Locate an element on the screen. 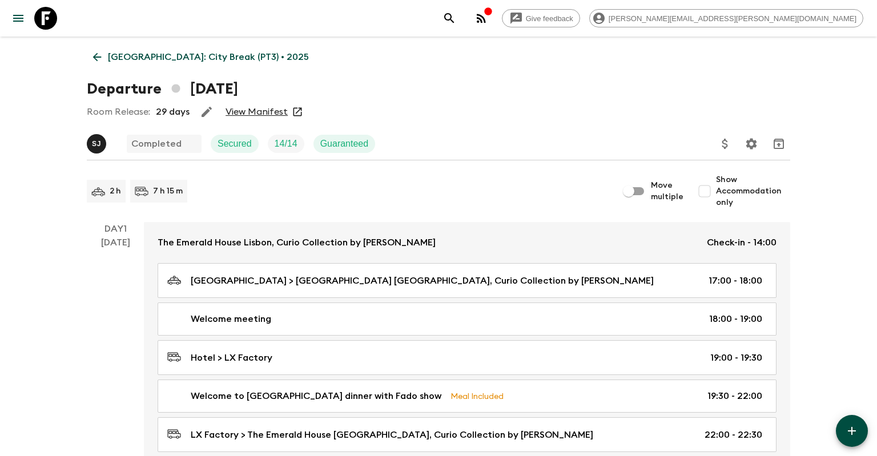  p: Meal Included is located at coordinates (477, 396).